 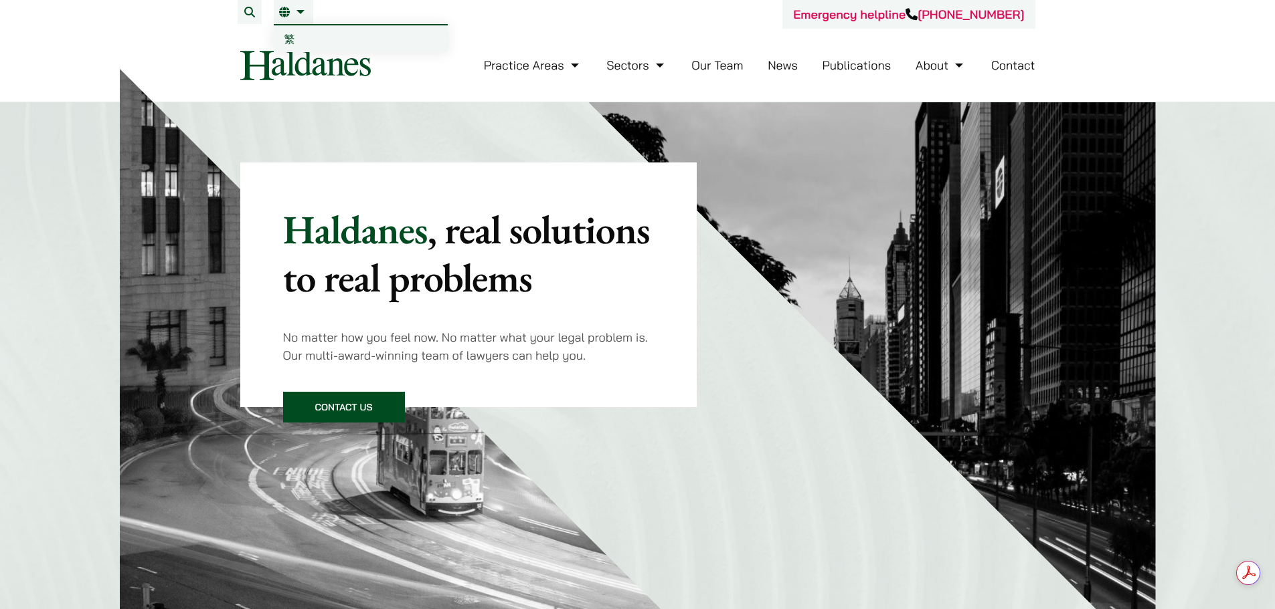 I want to click on a: Practice Areas, so click(x=533, y=65).